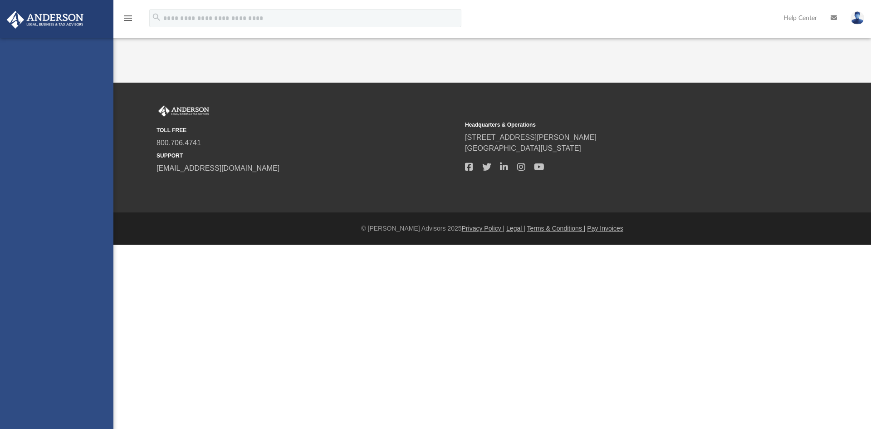  Describe the element at coordinates (308, 130) in the screenshot. I see `small: TOLL FREE` at that location.